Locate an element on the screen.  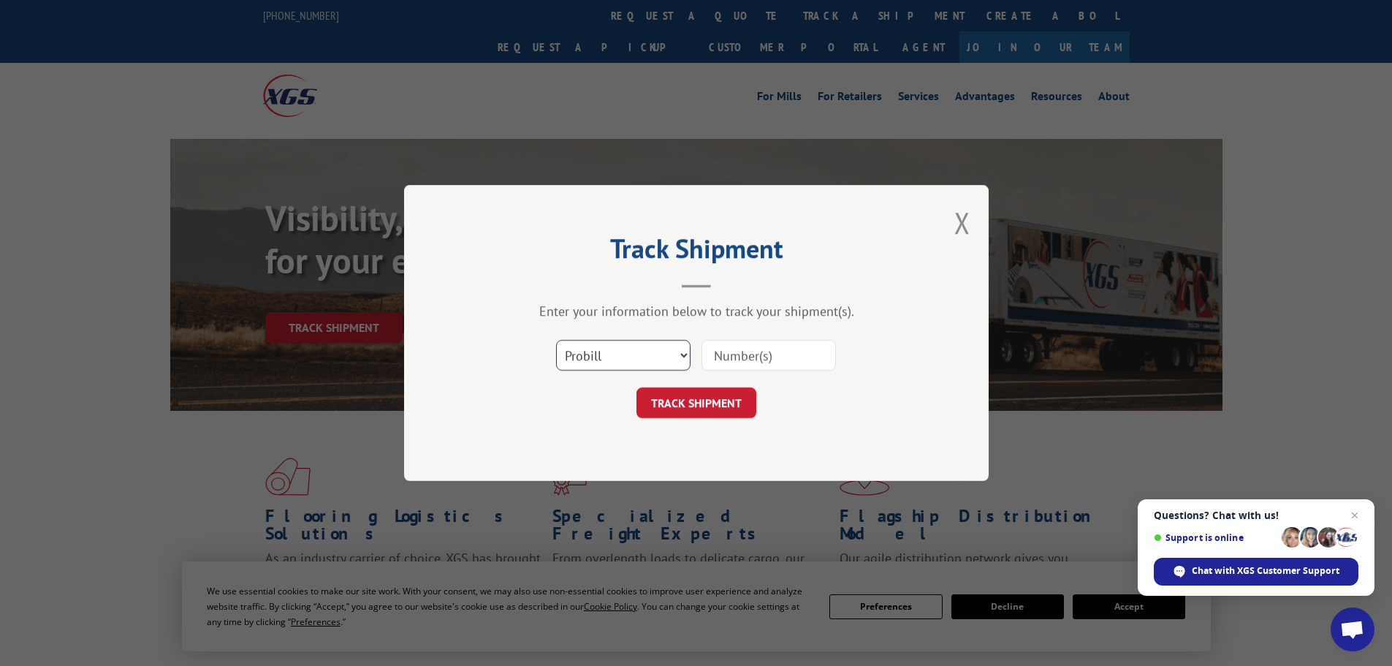
div: Enter your information below to track your shipment(s). is located at coordinates (697, 311).